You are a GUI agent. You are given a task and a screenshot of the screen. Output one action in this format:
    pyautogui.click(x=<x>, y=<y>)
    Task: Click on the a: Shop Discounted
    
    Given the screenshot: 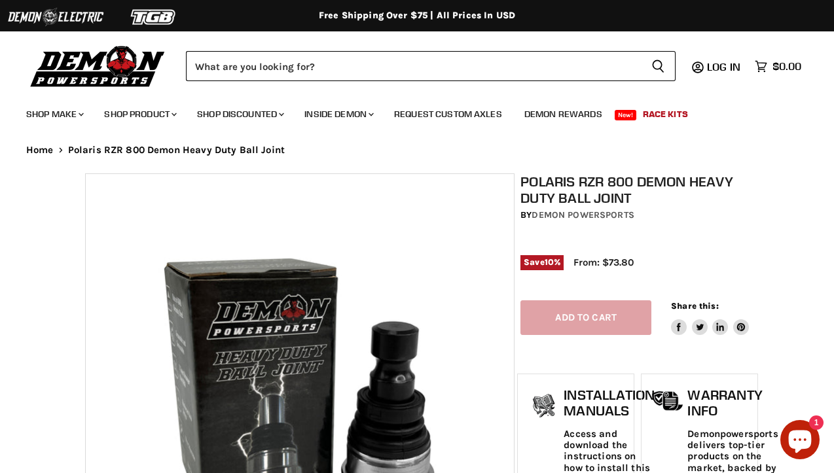 What is the action you would take?
    pyautogui.click(x=240, y=114)
    